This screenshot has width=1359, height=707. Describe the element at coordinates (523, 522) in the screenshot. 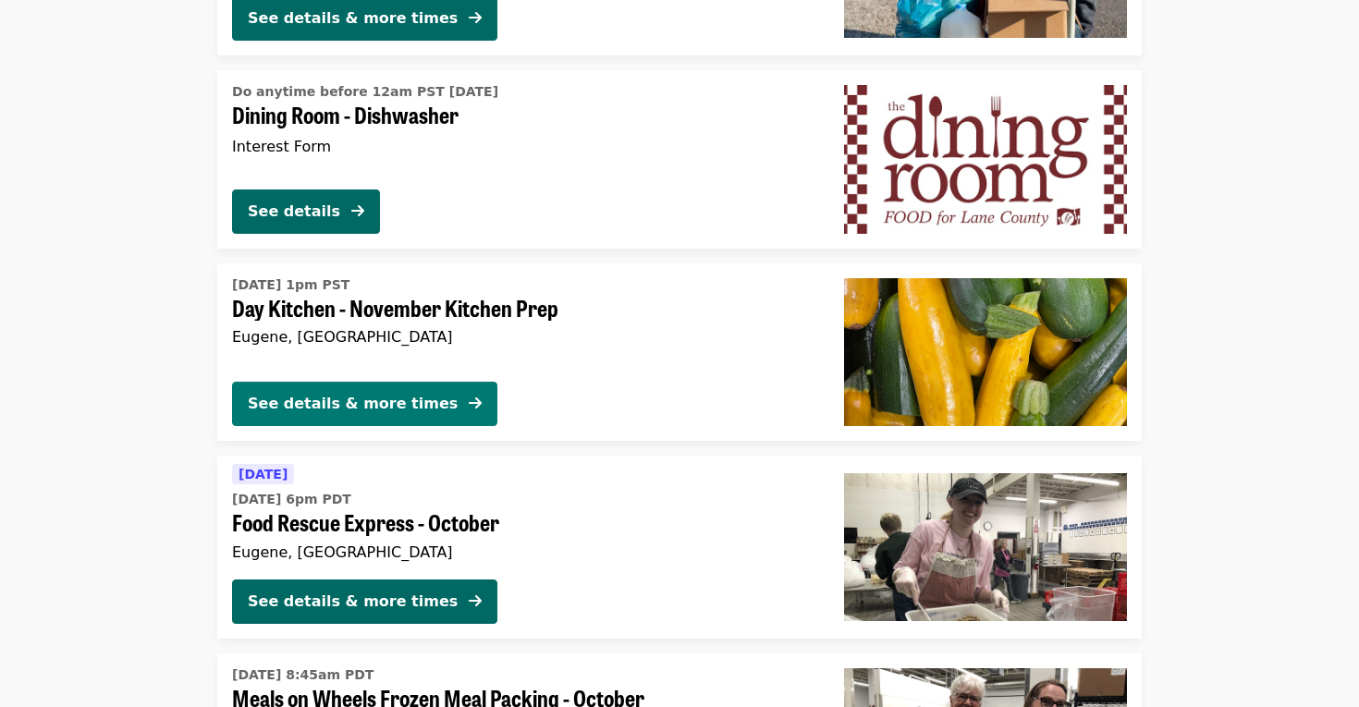

I see `span: Food Rescue Express - October` at that location.